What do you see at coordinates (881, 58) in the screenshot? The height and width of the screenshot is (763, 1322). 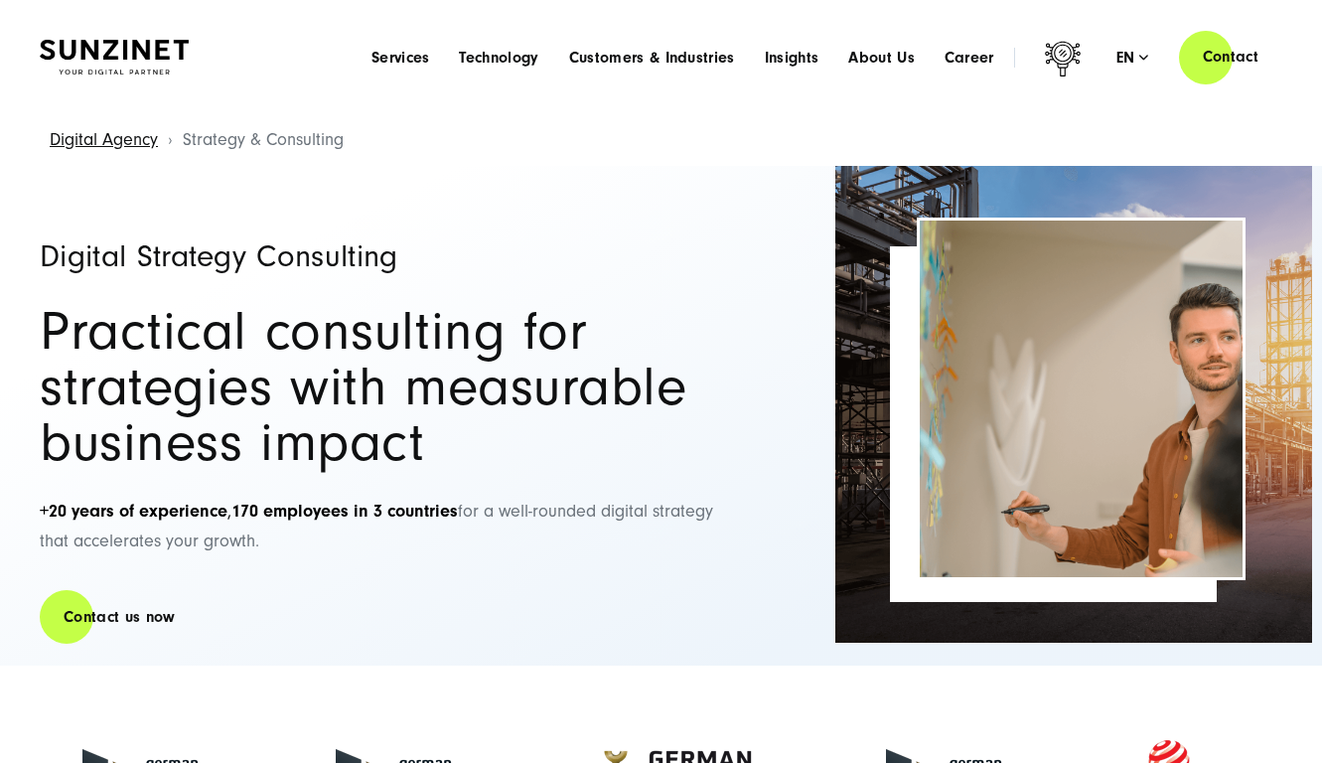 I see `span: About Us` at bounding box center [881, 58].